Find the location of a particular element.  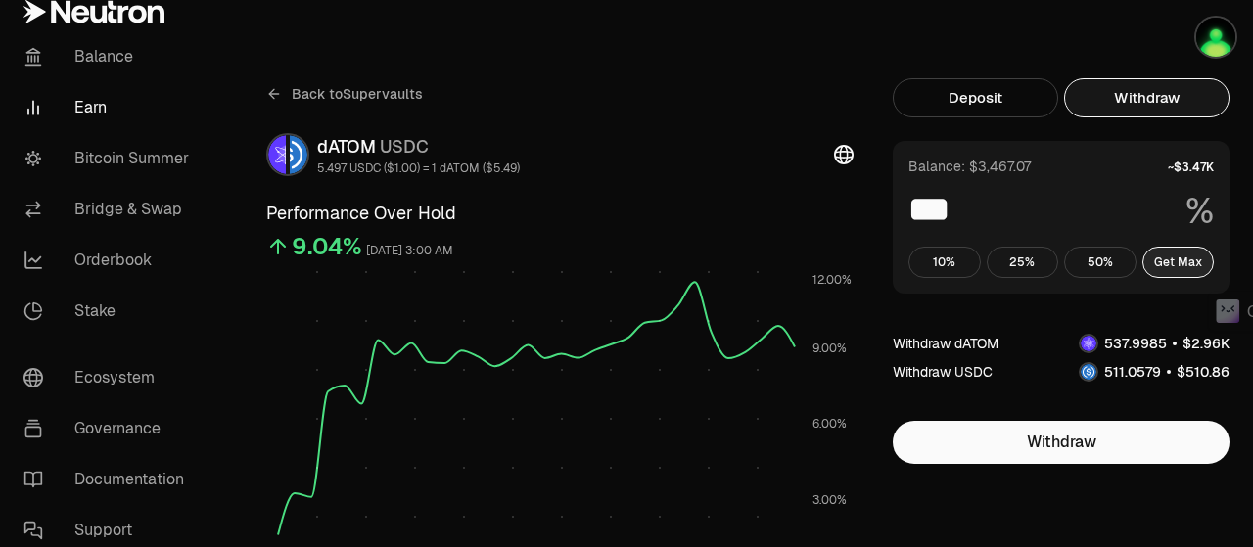

button: Deposit is located at coordinates (975, 98).